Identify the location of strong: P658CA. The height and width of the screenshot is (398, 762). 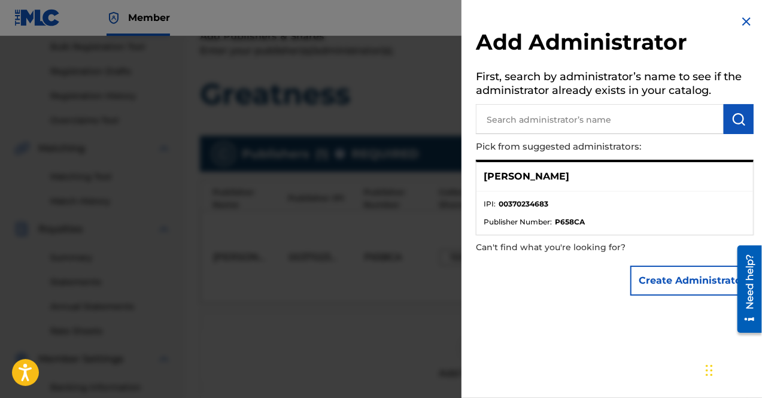
(570, 222).